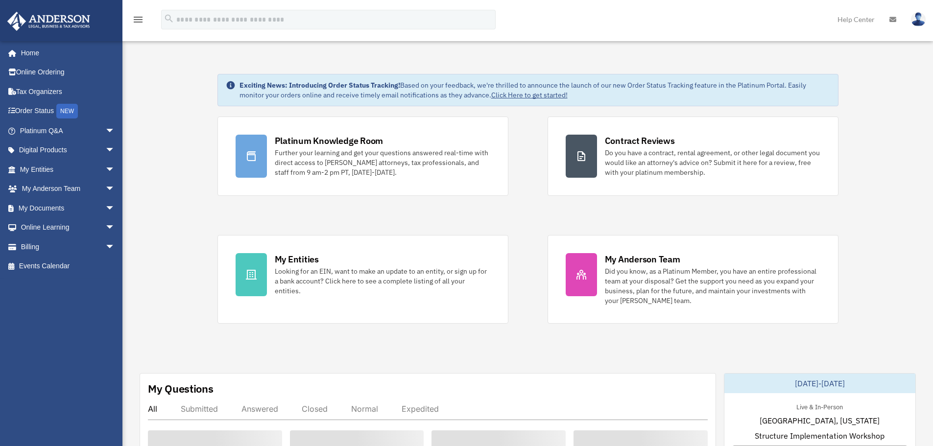  What do you see at coordinates (68, 111) in the screenshot?
I see `a: Order StatusNEW` at bounding box center [68, 111].